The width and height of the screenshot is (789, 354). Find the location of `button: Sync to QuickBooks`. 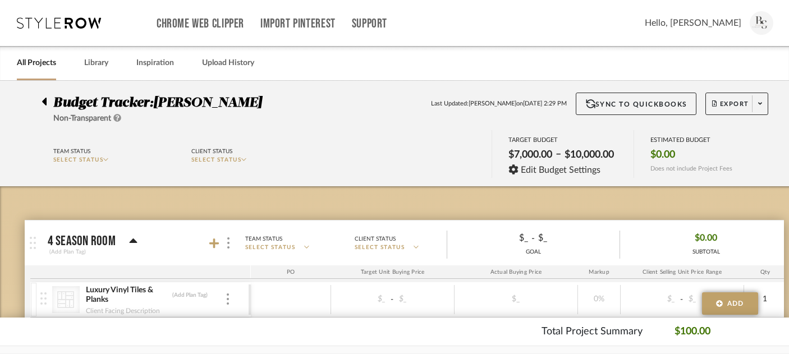

button: Sync to QuickBooks is located at coordinates (636, 104).